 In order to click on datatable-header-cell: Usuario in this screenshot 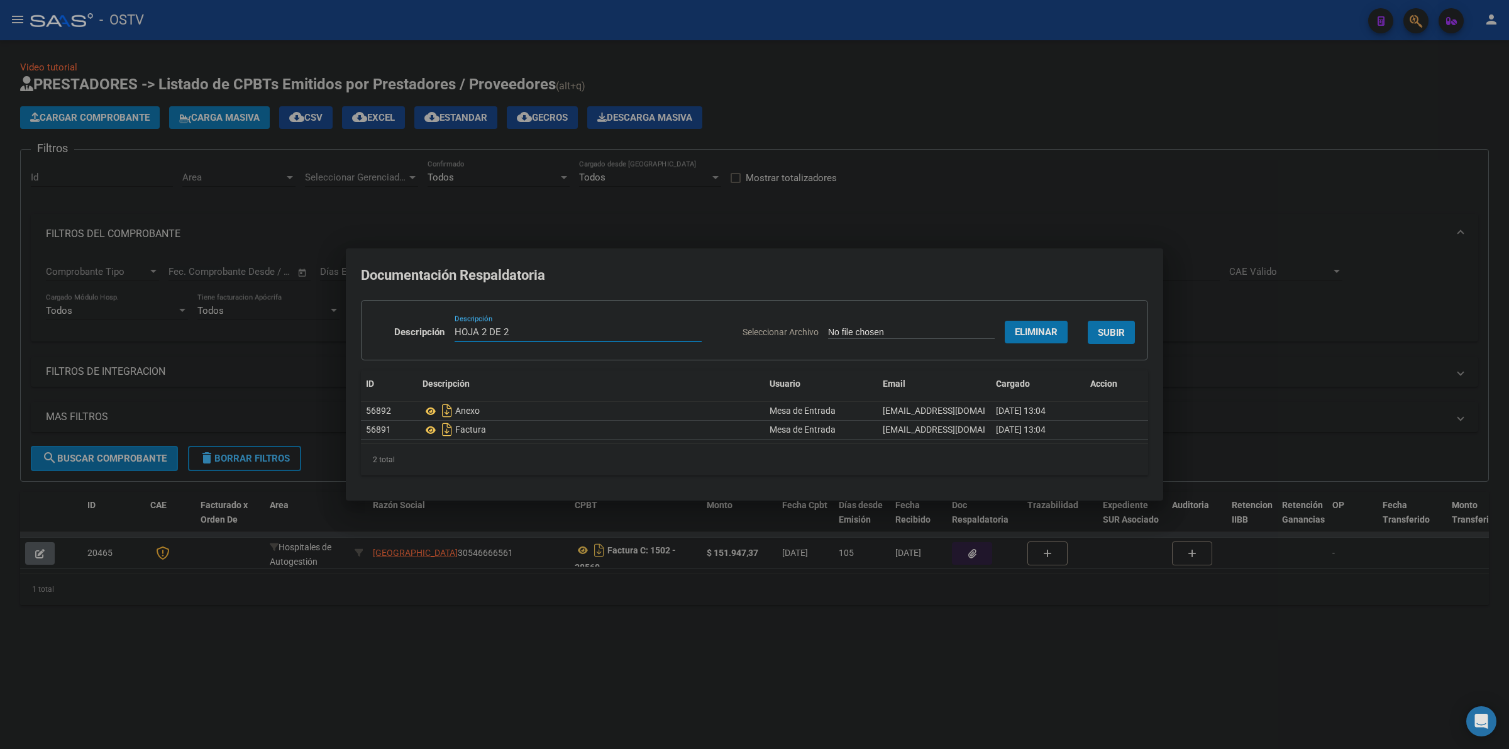, I will do `click(821, 384)`.